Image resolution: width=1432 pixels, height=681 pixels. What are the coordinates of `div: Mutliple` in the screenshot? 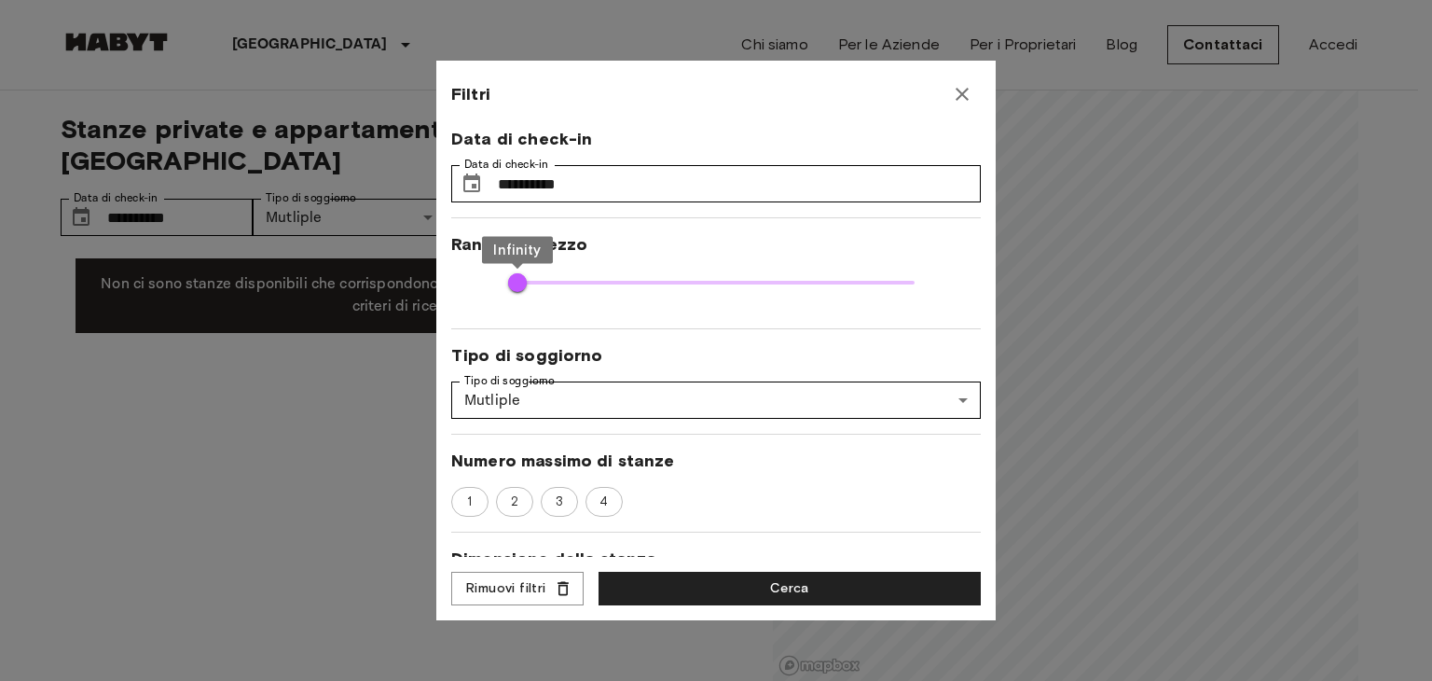 It's located at (716, 400).